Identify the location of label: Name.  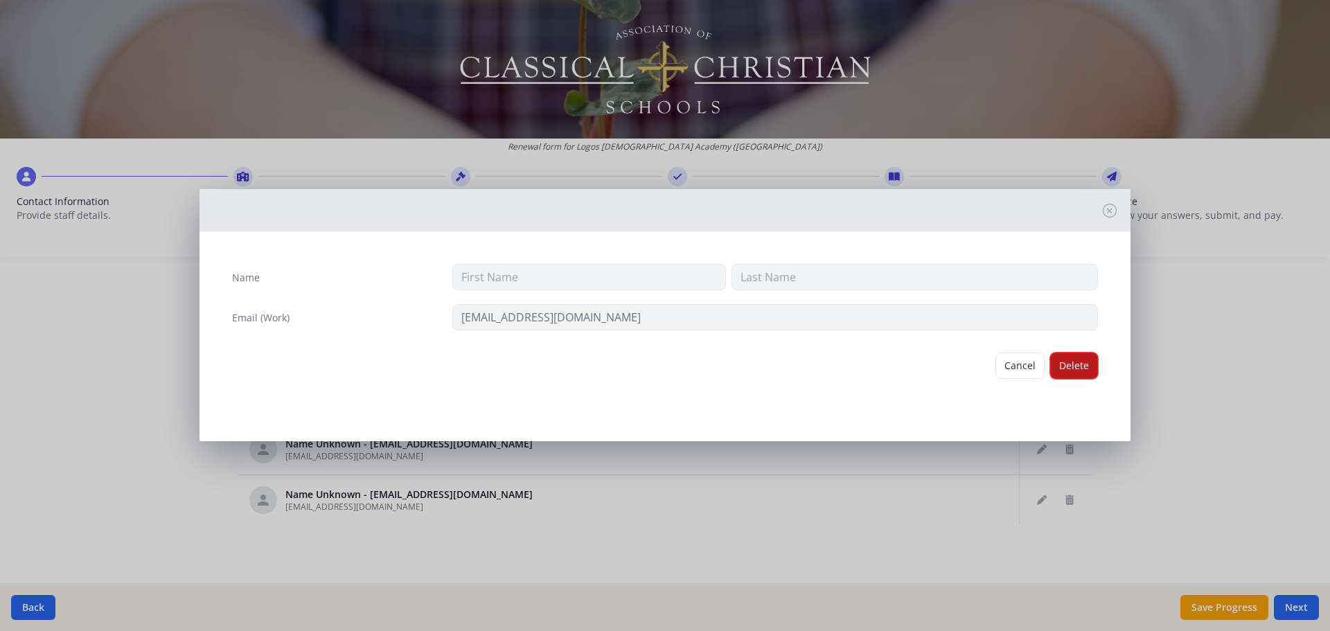
(246, 278).